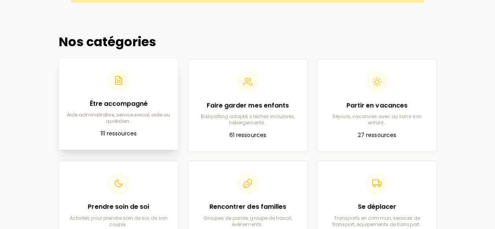 This screenshot has height=229, width=495. Describe the element at coordinates (248, 221) in the screenshot. I see `p: Groupes de parole, groupe de travail, événements…` at that location.